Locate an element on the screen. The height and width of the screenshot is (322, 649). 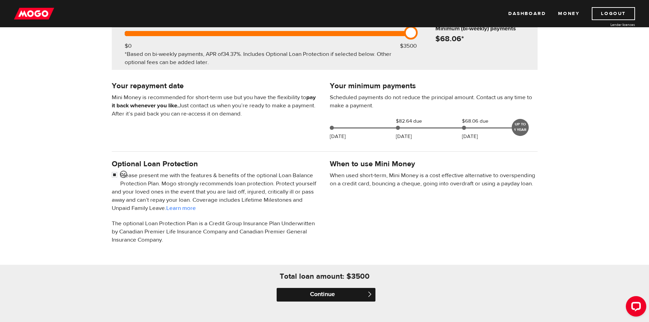
div: $3500 is located at coordinates (408, 46).